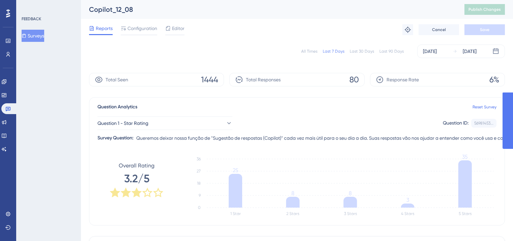 The height and width of the screenshot is (241, 513). Describe the element at coordinates (123, 123) in the screenshot. I see `span: Question 1 - Star Rating` at that location.